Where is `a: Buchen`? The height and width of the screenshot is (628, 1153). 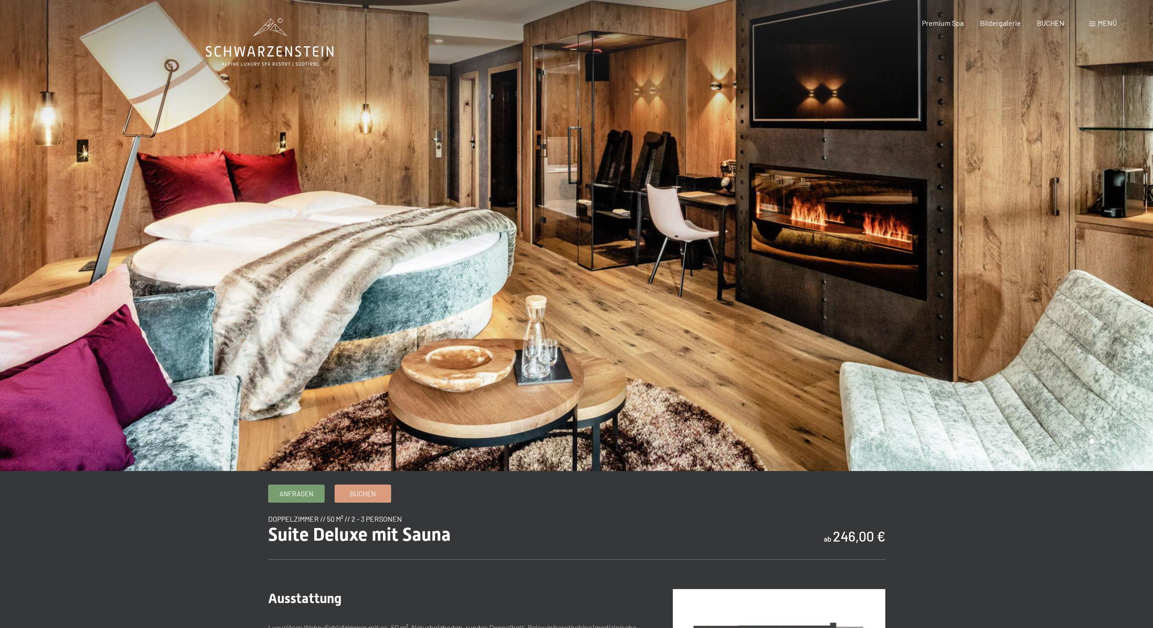
a: Buchen is located at coordinates (363, 493).